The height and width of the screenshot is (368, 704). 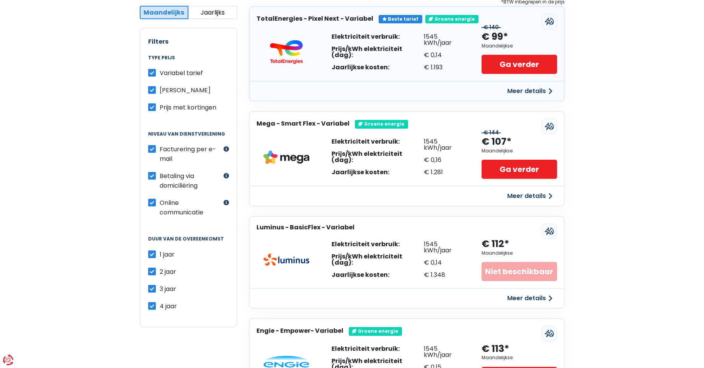 I want to click on h2: Filters, so click(x=188, y=41).